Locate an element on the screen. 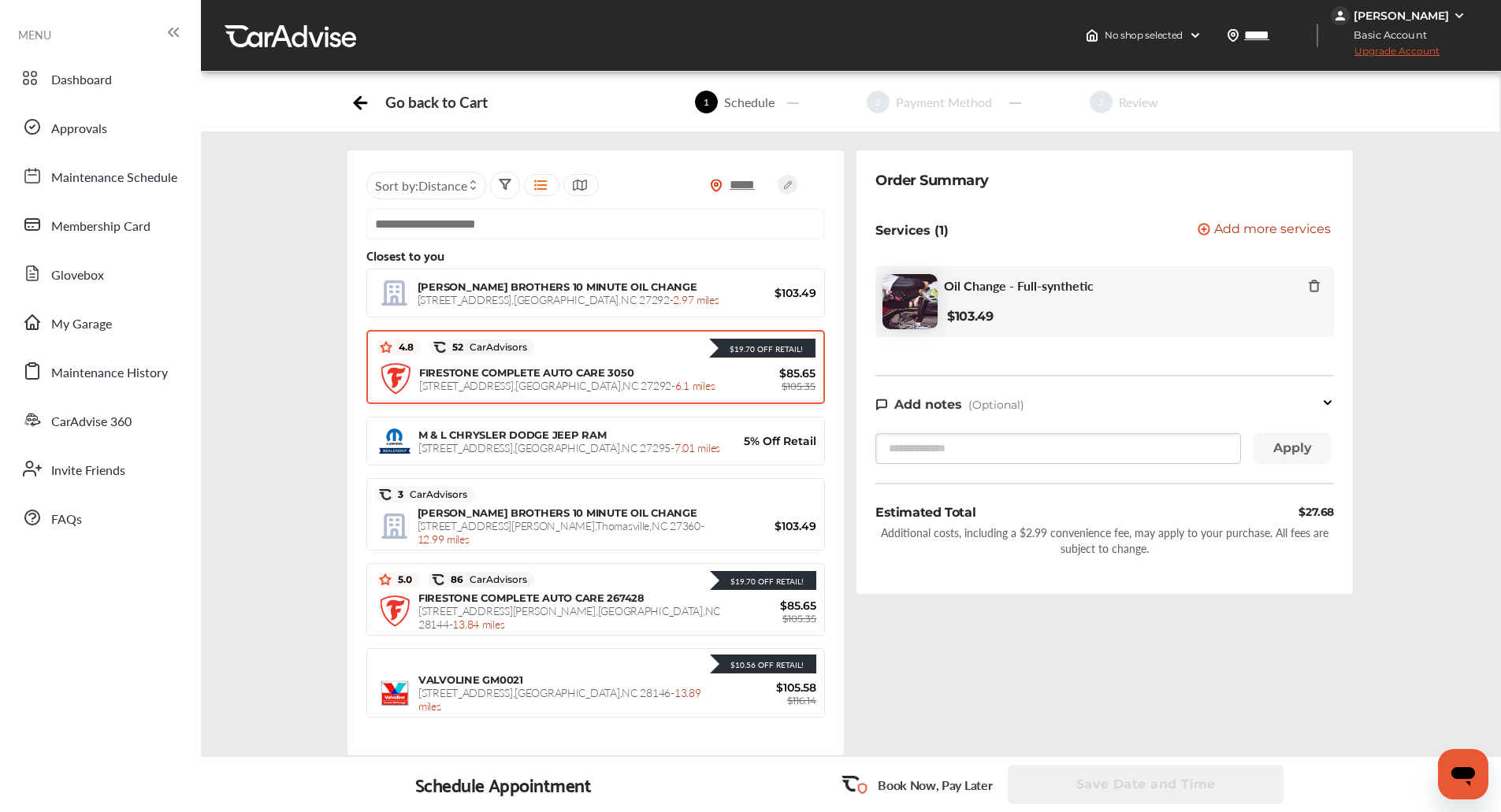  span: 7.01 miles is located at coordinates (697, 447).